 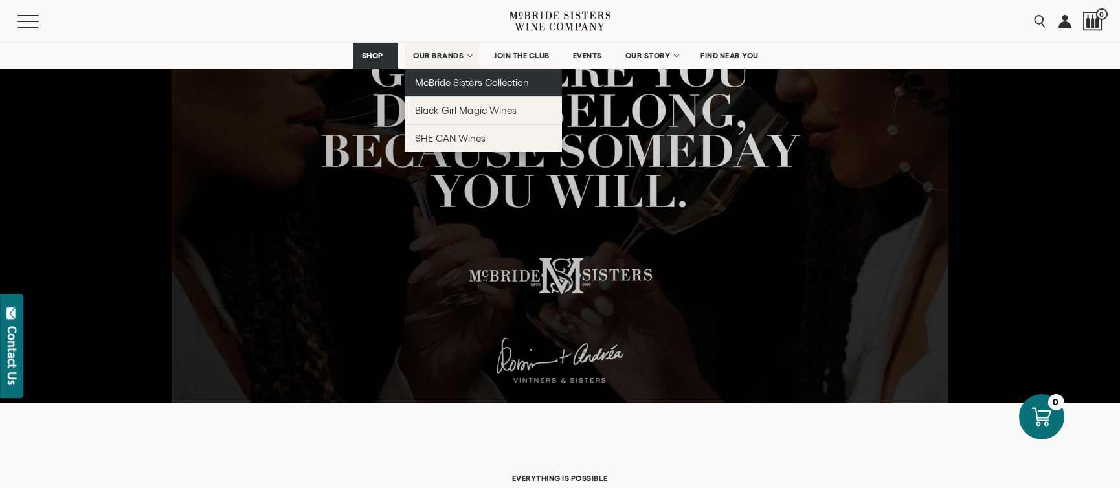 What do you see at coordinates (522, 56) in the screenshot?
I see `span: JOIN THE CLUB` at bounding box center [522, 56].